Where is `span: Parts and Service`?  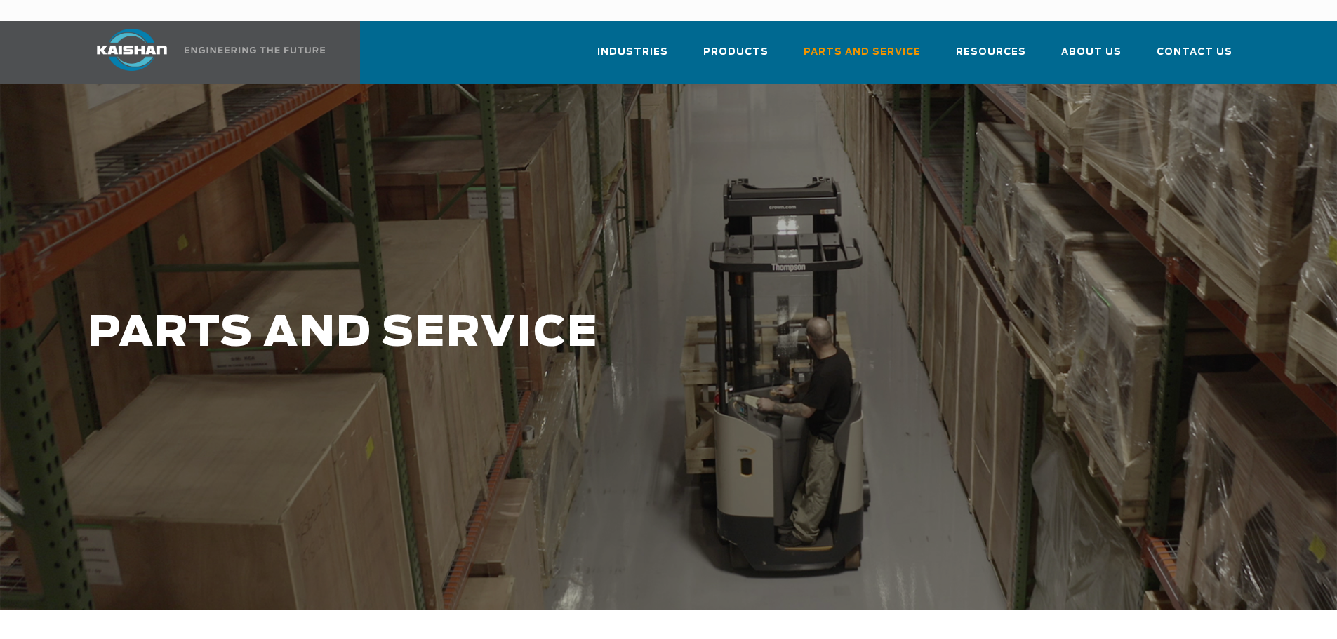 span: Parts and Service is located at coordinates (862, 52).